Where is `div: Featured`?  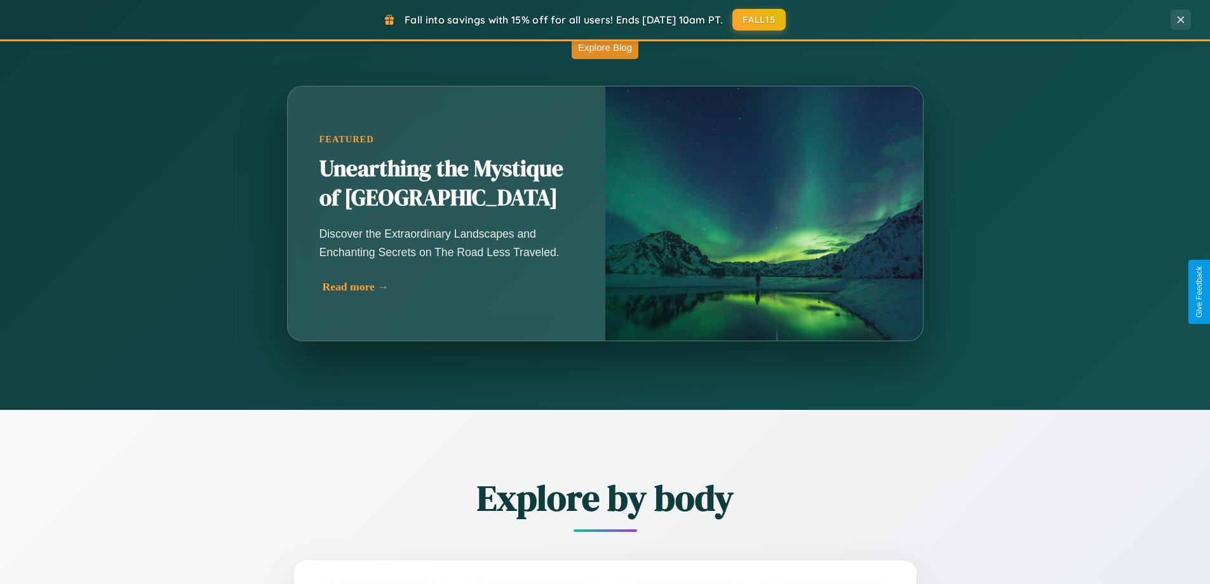 div: Featured is located at coordinates (446, 139).